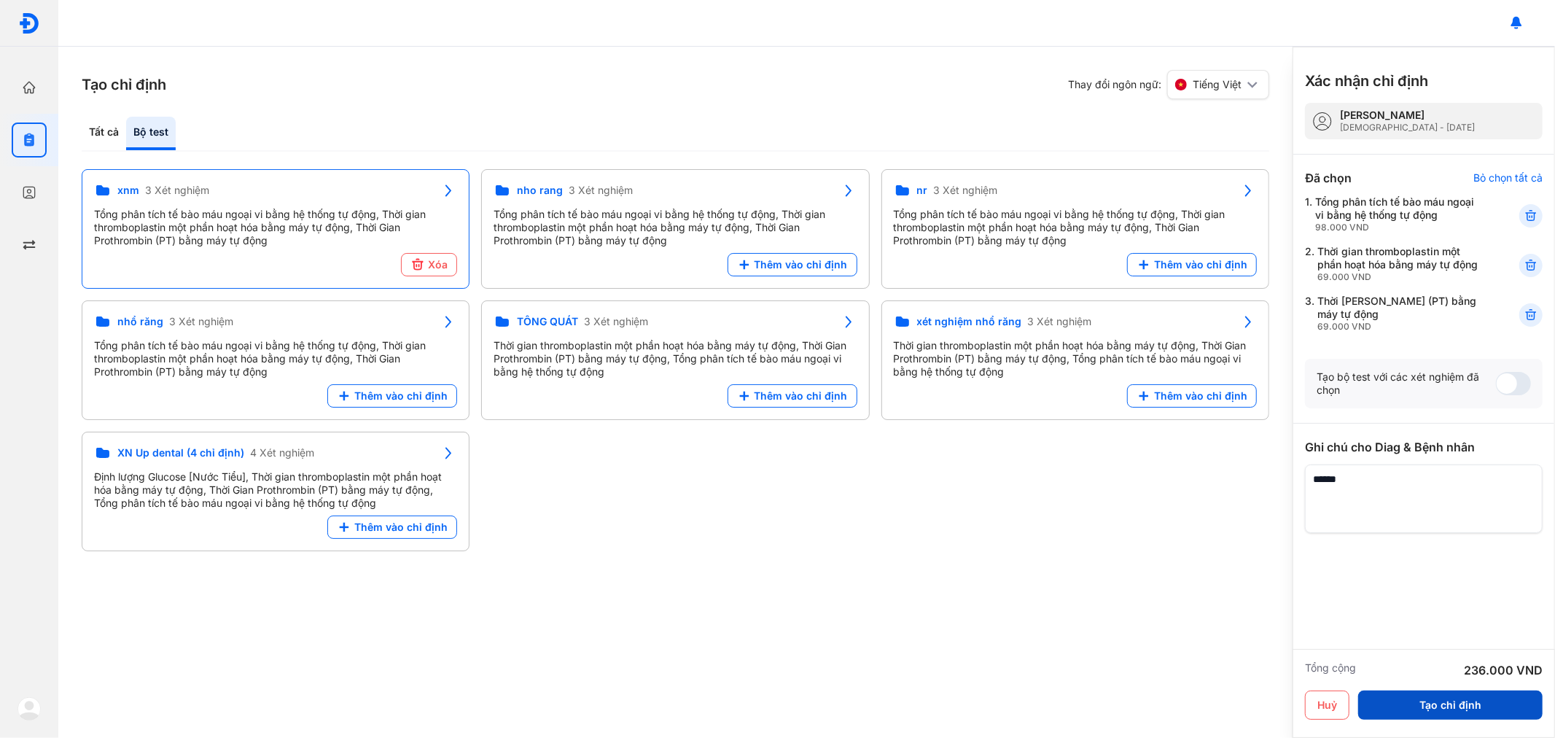 The width and height of the screenshot is (1555, 738). What do you see at coordinates (124, 85) in the screenshot?
I see `h3: Tạo chỉ định` at bounding box center [124, 85].